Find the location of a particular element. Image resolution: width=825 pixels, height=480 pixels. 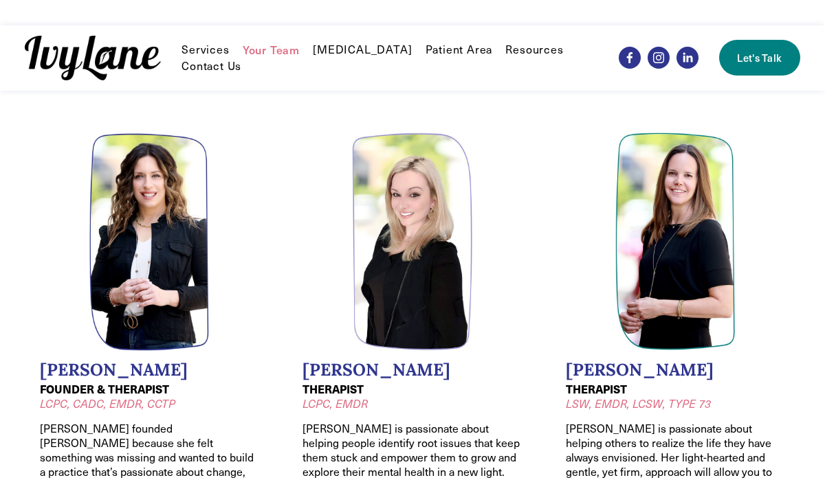

a: Contact Us is located at coordinates (211, 66).